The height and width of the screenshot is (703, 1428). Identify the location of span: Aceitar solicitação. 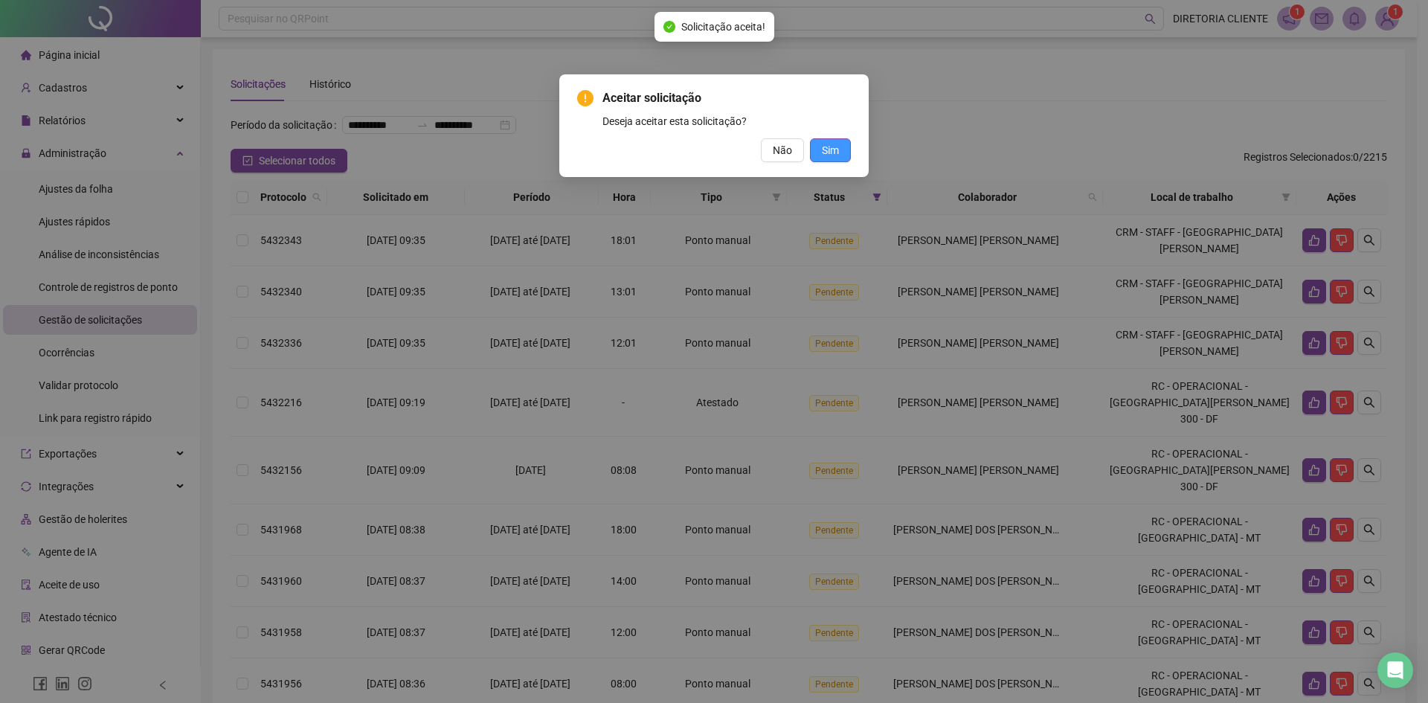
(726, 98).